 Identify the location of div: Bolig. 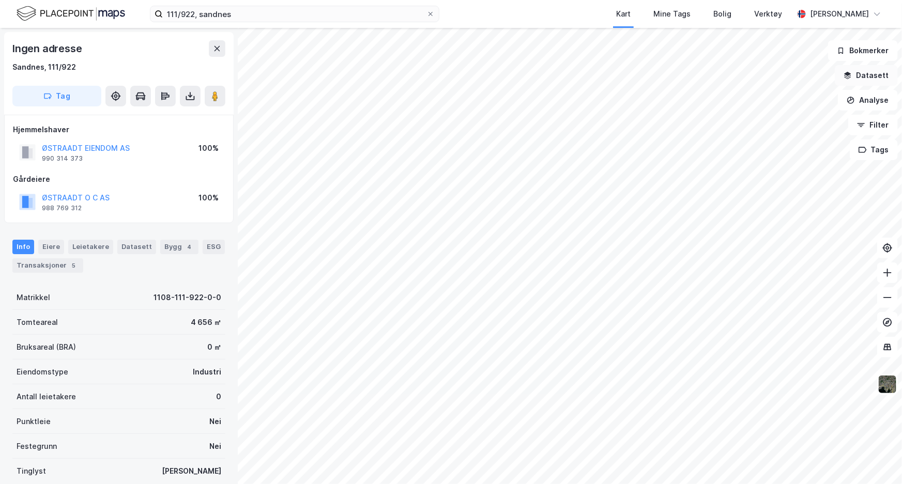
(722, 14).